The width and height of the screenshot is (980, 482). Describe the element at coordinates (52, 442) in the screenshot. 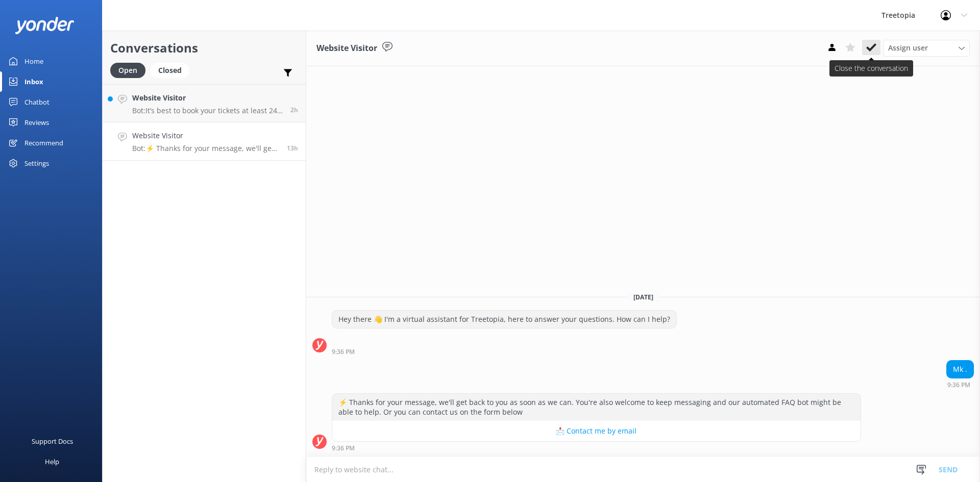

I see `div: Support Docs` at that location.